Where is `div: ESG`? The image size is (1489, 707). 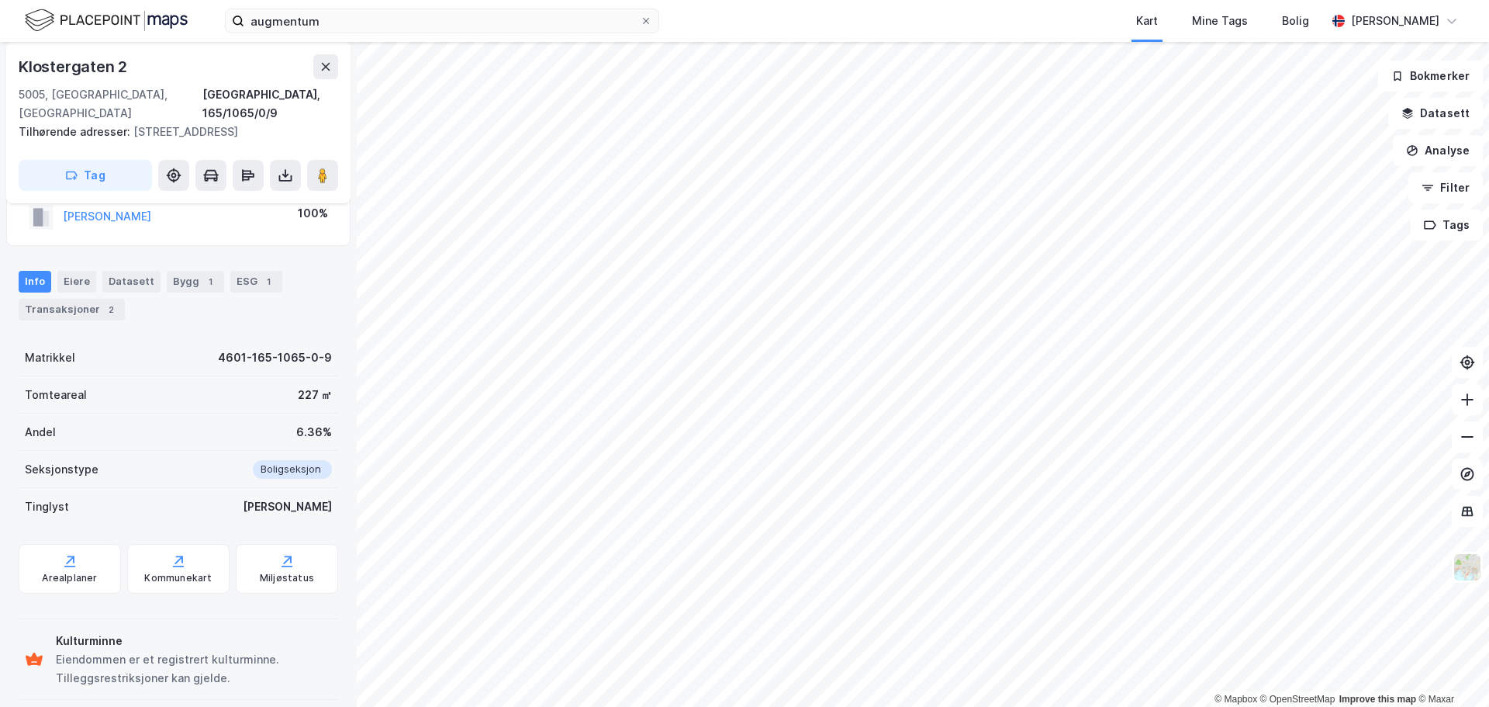
div: ESG is located at coordinates (256, 282).